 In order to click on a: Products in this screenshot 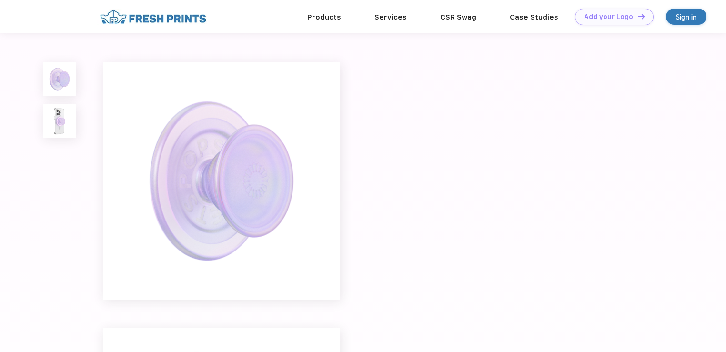, I will do `click(324, 17)`.